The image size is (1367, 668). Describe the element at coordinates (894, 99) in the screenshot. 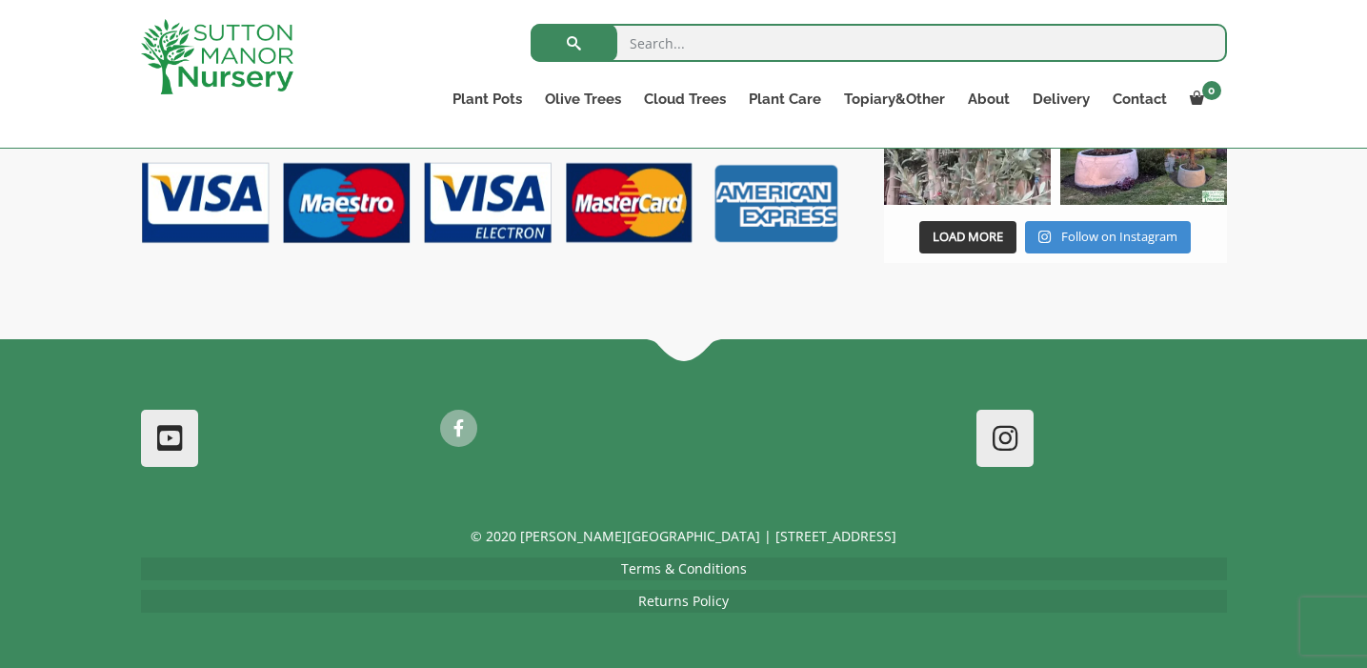

I see `a: Topiary&Other` at that location.